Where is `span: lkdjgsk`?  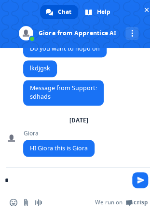
span: lkdjgsk is located at coordinates (40, 68).